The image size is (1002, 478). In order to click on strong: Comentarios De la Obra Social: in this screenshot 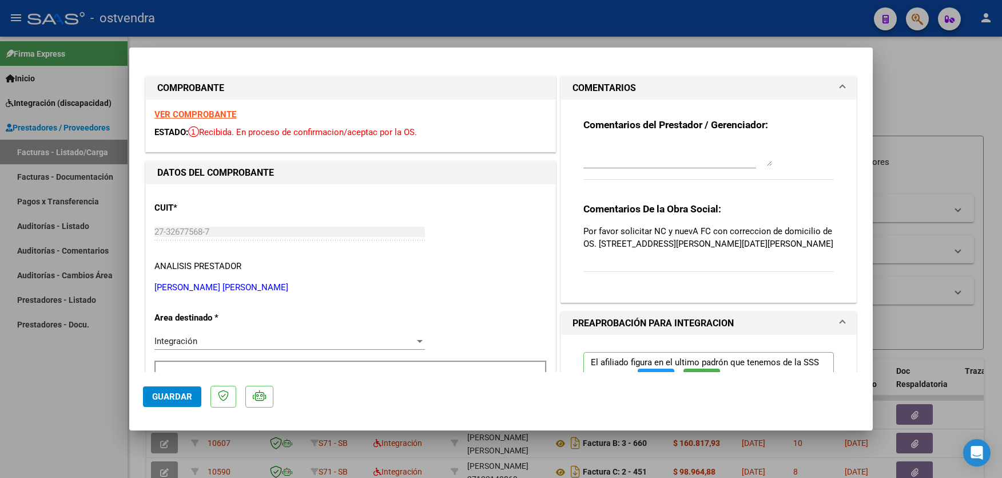, I will do `click(652, 209)`.